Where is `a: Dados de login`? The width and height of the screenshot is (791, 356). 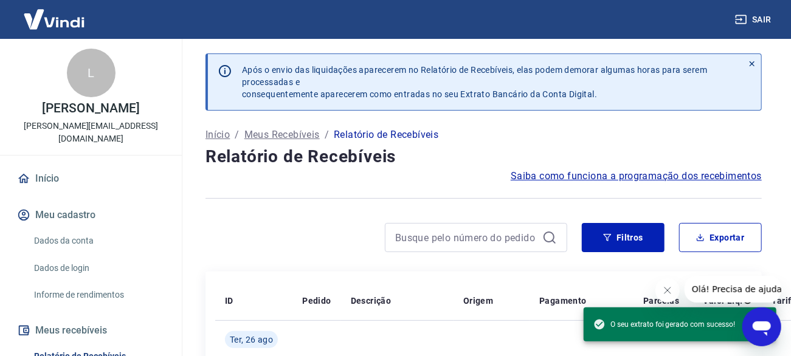
a: Dados de login is located at coordinates (98, 268).